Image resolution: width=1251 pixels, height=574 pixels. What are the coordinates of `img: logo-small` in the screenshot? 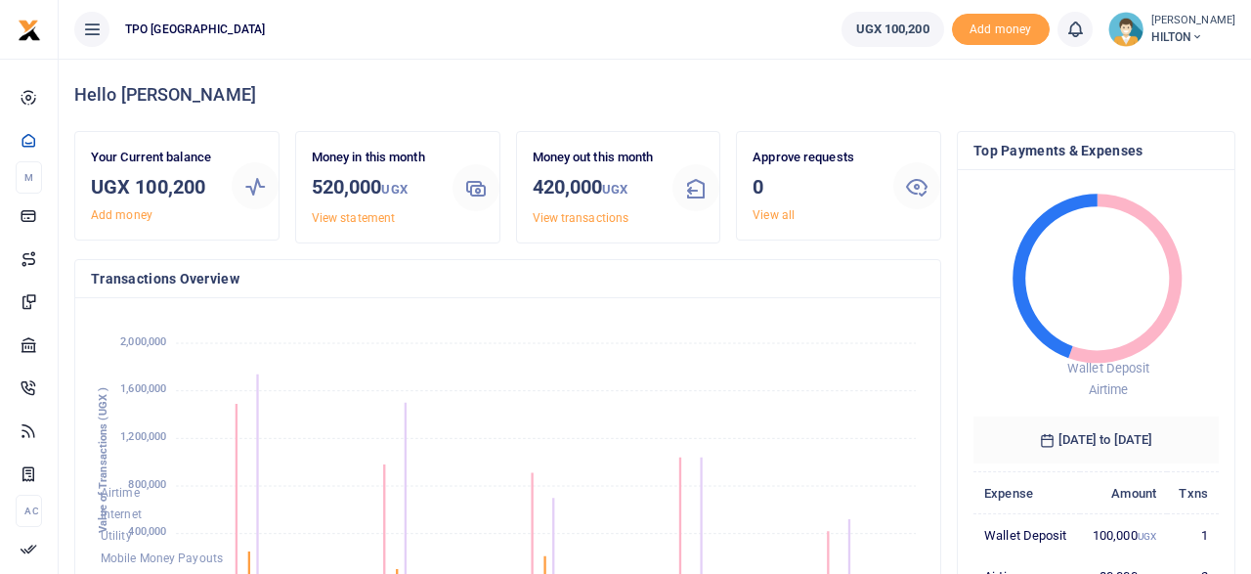 It's located at (29, 30).